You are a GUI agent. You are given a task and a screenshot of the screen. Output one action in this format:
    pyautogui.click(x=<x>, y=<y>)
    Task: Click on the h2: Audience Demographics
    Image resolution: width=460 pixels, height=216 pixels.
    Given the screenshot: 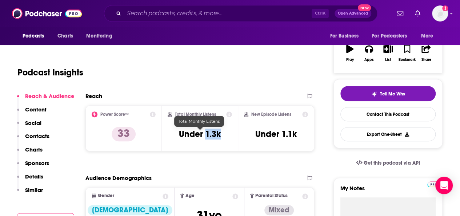 What is the action you would take?
    pyautogui.click(x=119, y=177)
    